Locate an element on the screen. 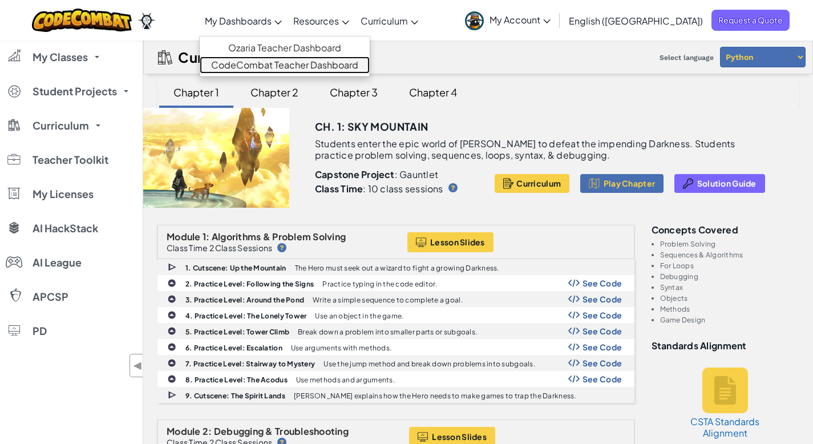 The width and height of the screenshot is (813, 444). p: Practice typing in the code editor. is located at coordinates (379, 283).